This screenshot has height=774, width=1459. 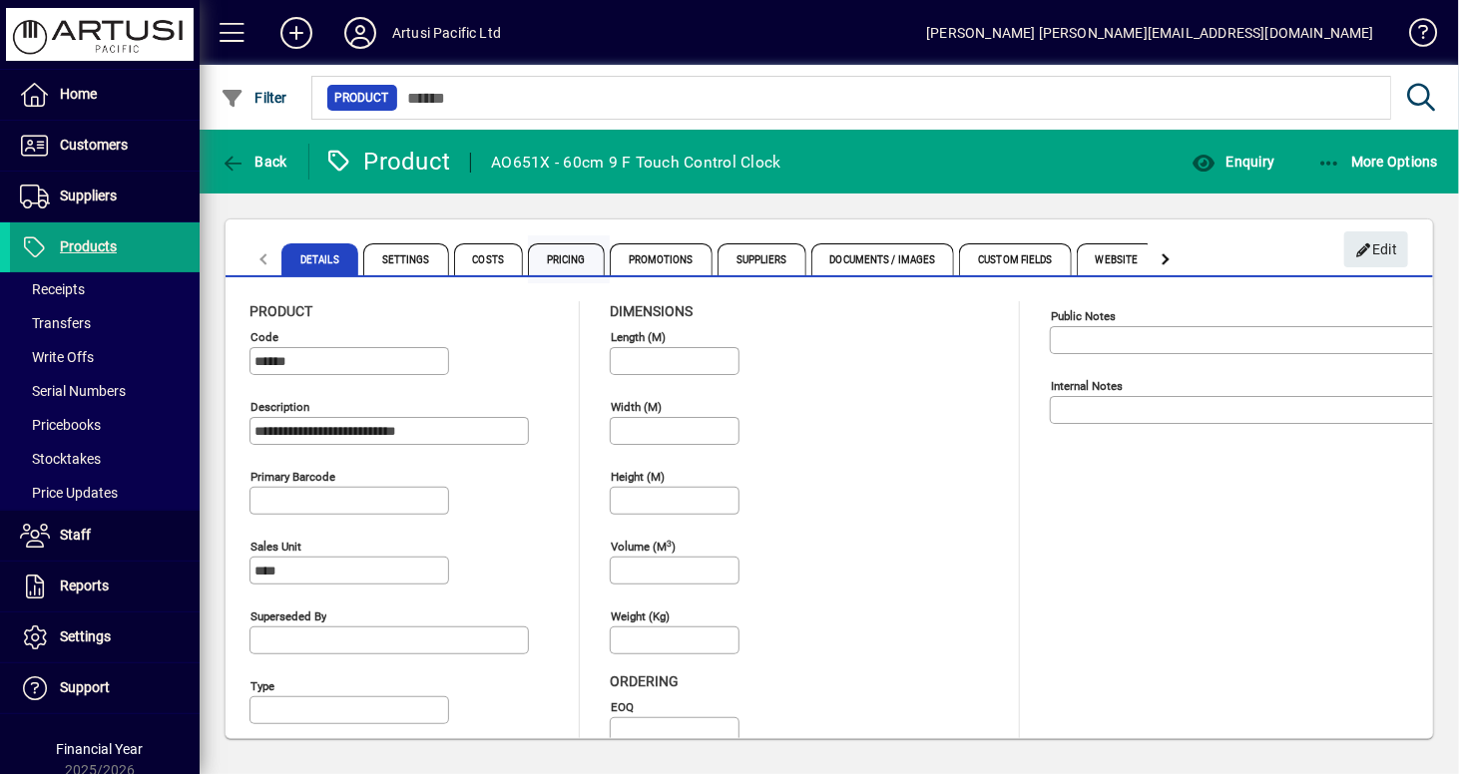 I want to click on button: Back, so click(x=253, y=162).